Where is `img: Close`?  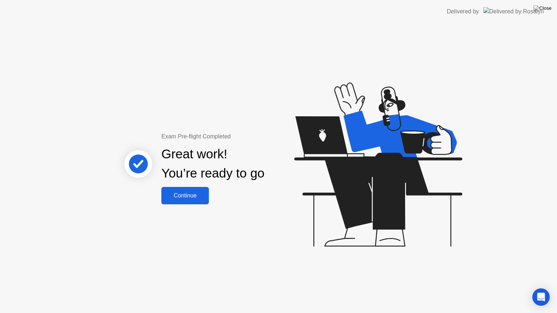 img: Close is located at coordinates (542, 8).